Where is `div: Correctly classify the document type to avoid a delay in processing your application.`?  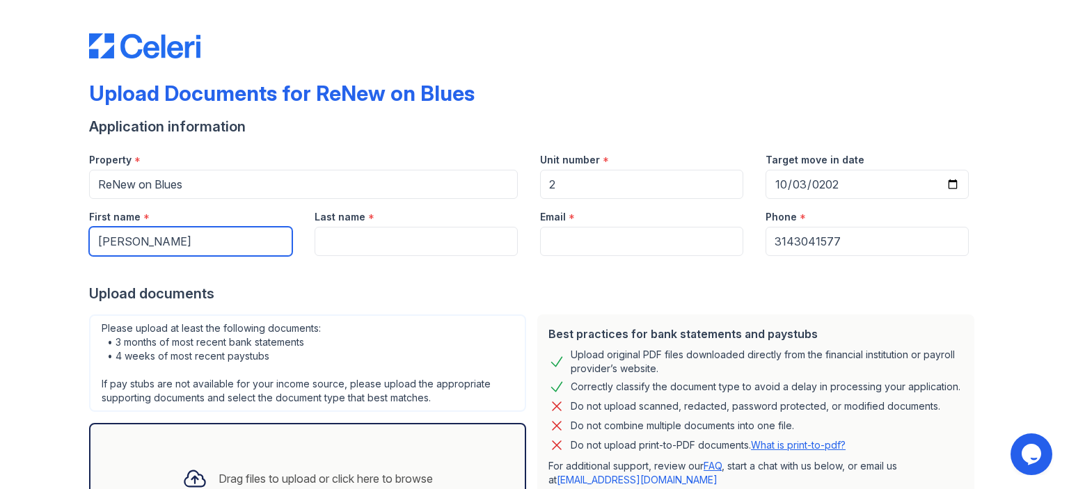 div: Correctly classify the document type to avoid a delay in processing your application. is located at coordinates (765, 387).